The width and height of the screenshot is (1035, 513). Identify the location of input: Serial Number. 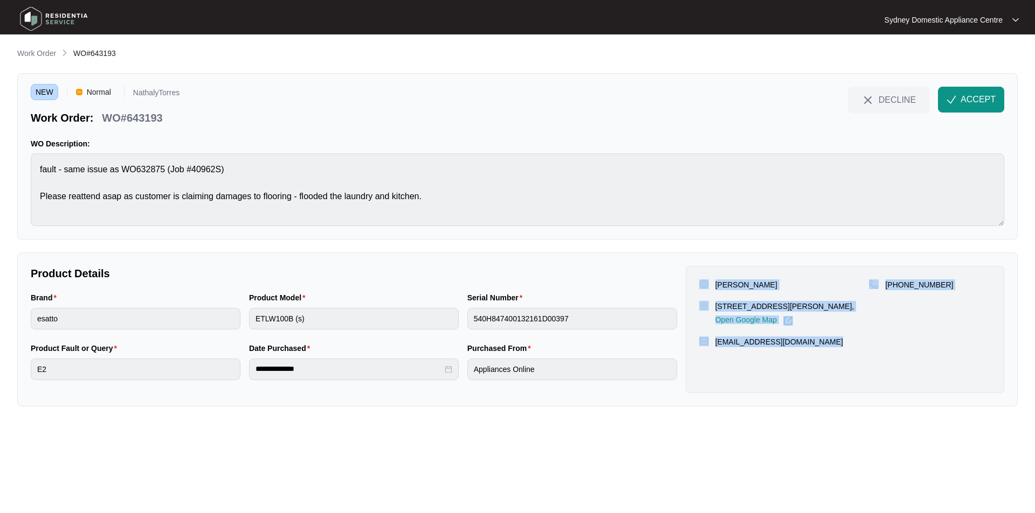
(572, 319).